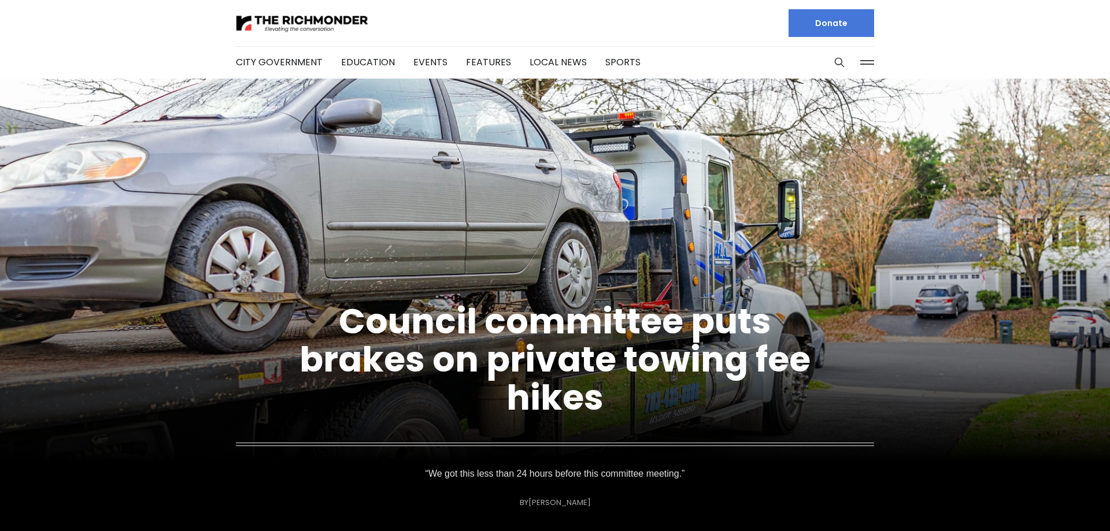 Image resolution: width=1110 pixels, height=531 pixels. I want to click on a: Events, so click(430, 62).